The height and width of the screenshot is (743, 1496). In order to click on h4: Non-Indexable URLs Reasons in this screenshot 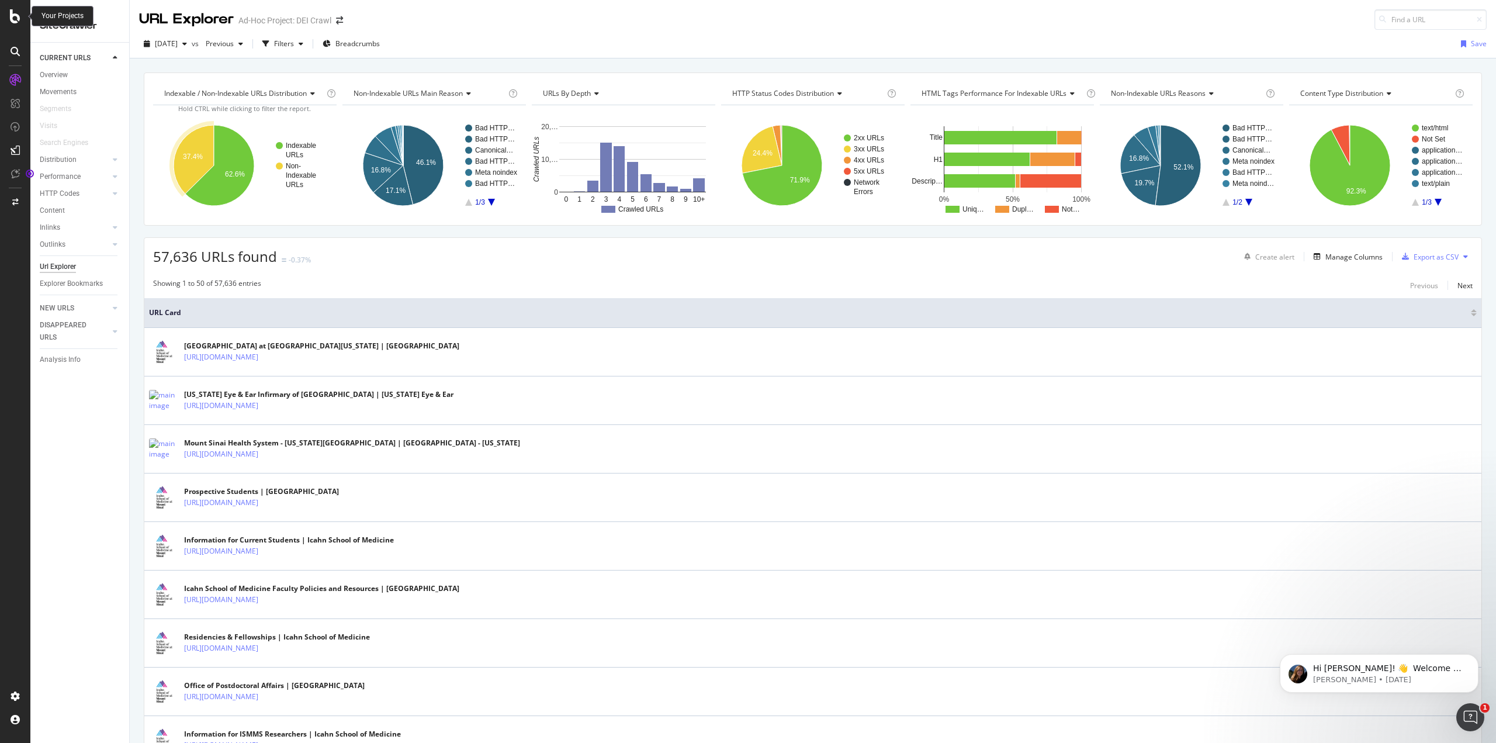, I will do `click(1185, 93)`.